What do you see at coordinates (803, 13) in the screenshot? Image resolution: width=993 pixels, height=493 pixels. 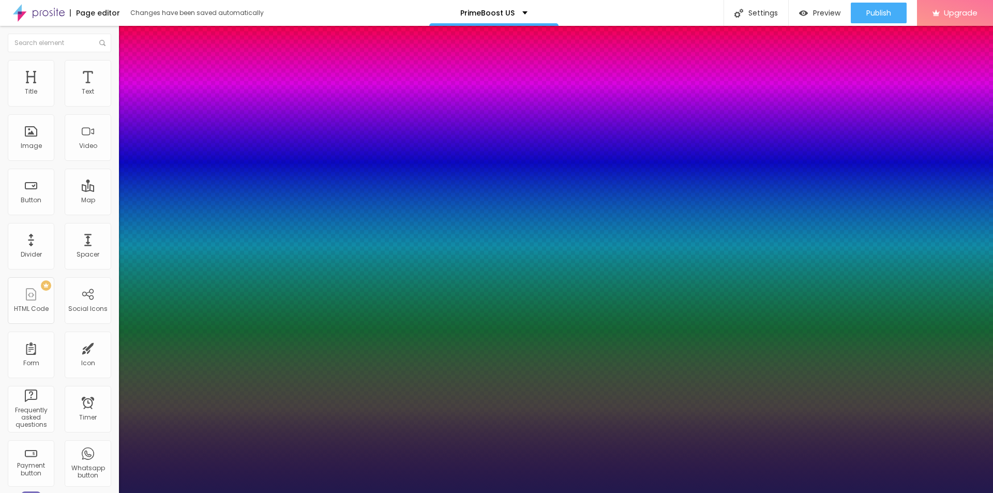 I see `img: view-1.svg` at bounding box center [803, 13].